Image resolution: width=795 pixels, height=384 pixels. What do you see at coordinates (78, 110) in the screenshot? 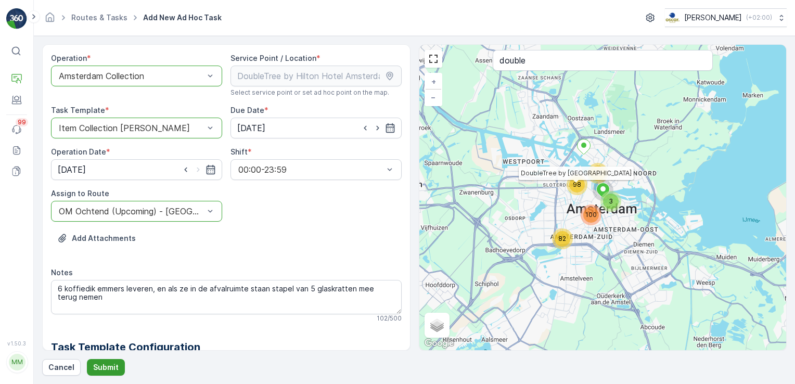
I see `label: Task Template` at bounding box center [78, 110].